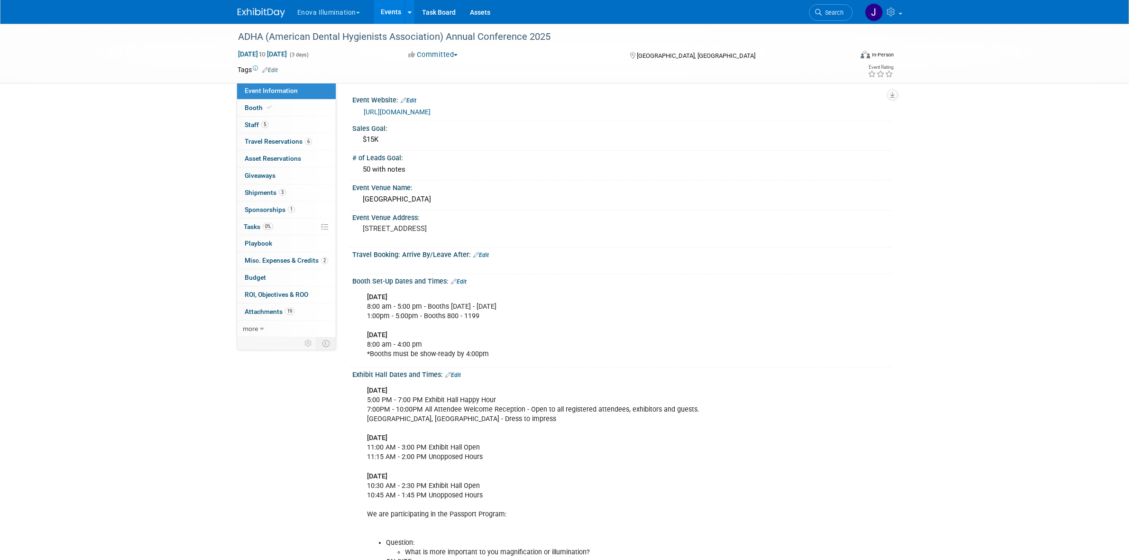  What do you see at coordinates (260, 175) in the screenshot?
I see `span: Giveaways` at bounding box center [260, 175].